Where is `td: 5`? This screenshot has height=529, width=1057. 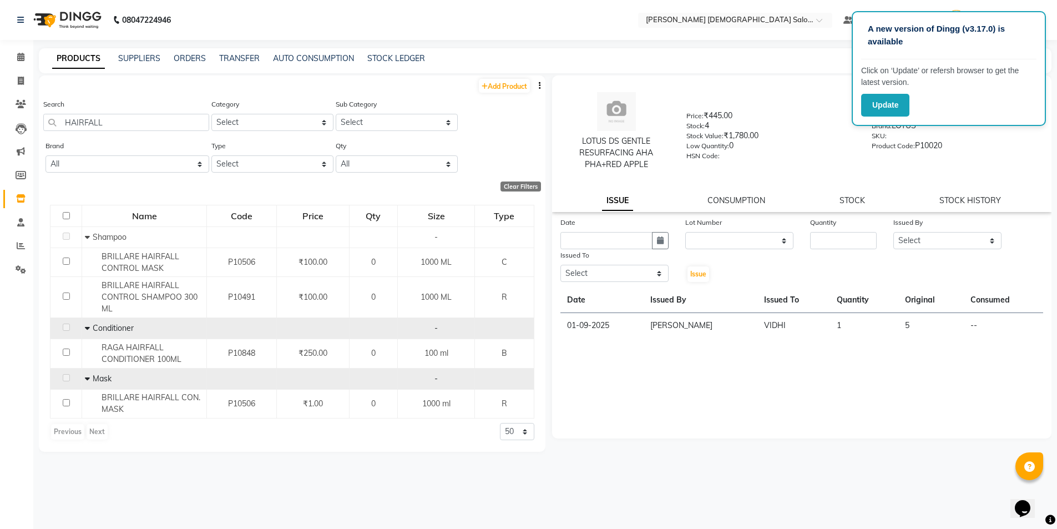 td: 5 is located at coordinates (930, 326).